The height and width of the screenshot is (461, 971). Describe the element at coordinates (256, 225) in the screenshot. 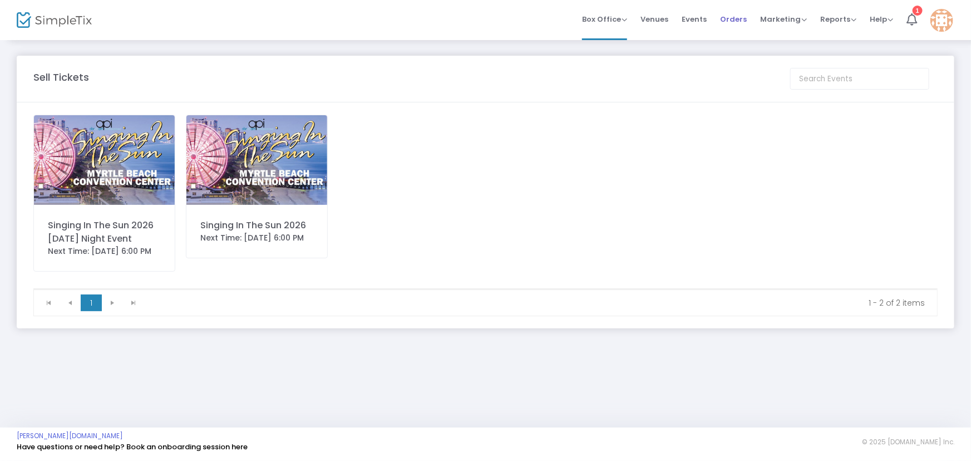

I see `div: Singing In The Sun 2026` at that location.